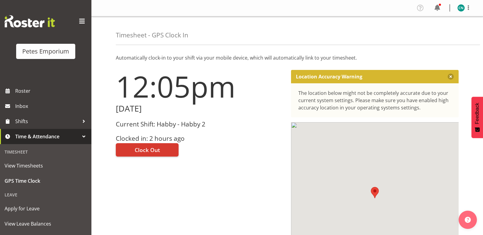 The width and height of the screenshot is (483, 235). What do you see at coordinates (147, 150) in the screenshot?
I see `span: Clock Out` at bounding box center [147, 150].